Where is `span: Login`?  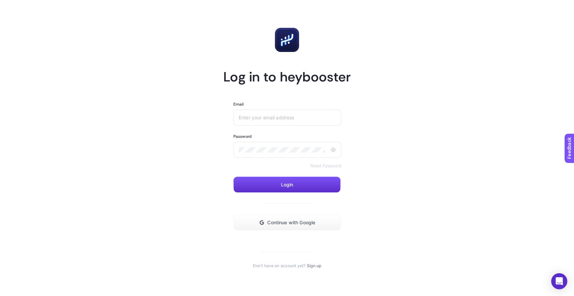 span: Login is located at coordinates (287, 185).